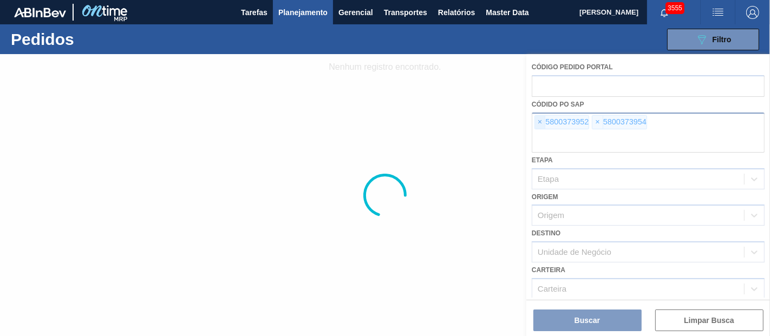 This screenshot has width=770, height=336. Describe the element at coordinates (406, 12) in the screenshot. I see `span: Transportes` at that location.